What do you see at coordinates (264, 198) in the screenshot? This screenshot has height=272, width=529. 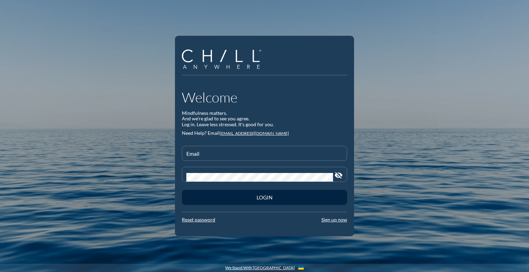 I see `button: Login` at bounding box center [264, 198].